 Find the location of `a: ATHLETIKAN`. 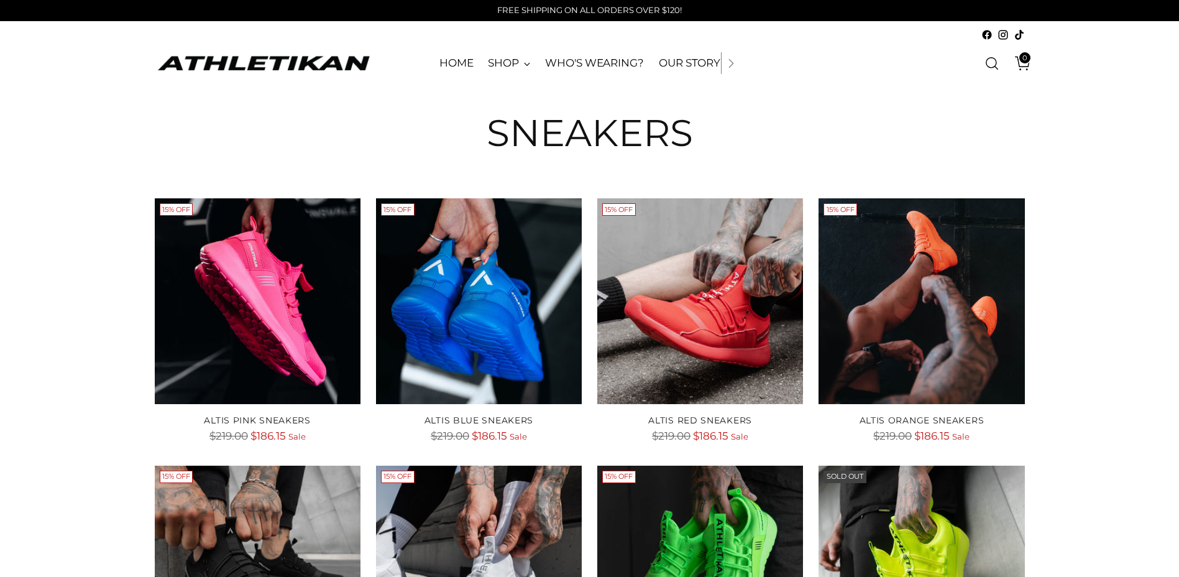

a: ATHLETIKAN is located at coordinates (263, 63).